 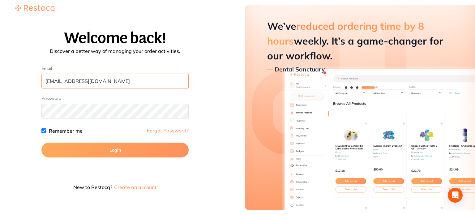 I want to click on label: Remember me, so click(x=66, y=131).